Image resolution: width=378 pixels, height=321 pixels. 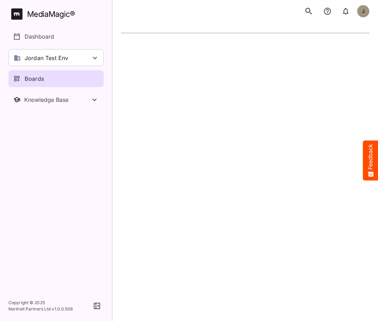 What do you see at coordinates (41, 303) in the screenshot?
I see `p: Copyright © 2025` at bounding box center [41, 303].